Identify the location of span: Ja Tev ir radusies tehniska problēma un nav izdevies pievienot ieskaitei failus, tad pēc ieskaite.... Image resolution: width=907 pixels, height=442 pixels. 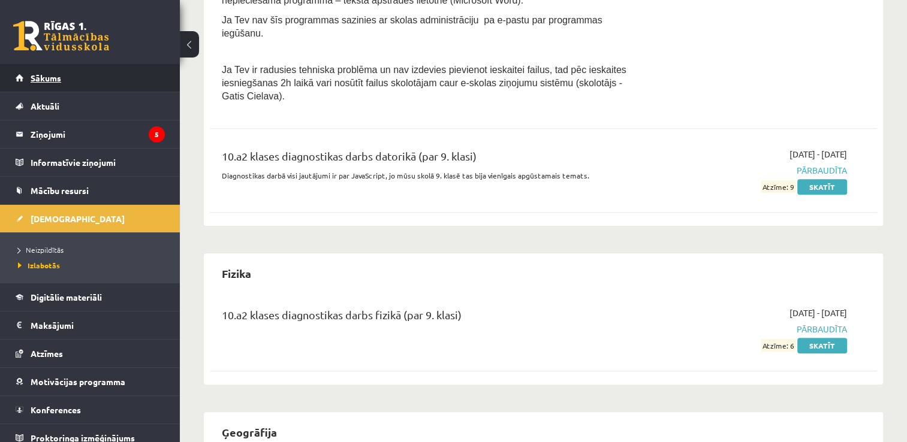
(424, 83).